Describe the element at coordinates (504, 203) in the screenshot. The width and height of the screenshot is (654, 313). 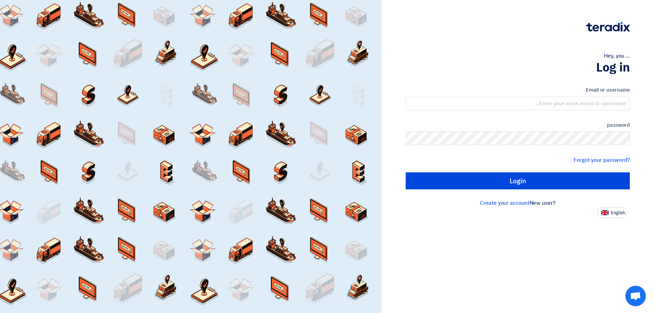
I see `a: Create your account` at that location.